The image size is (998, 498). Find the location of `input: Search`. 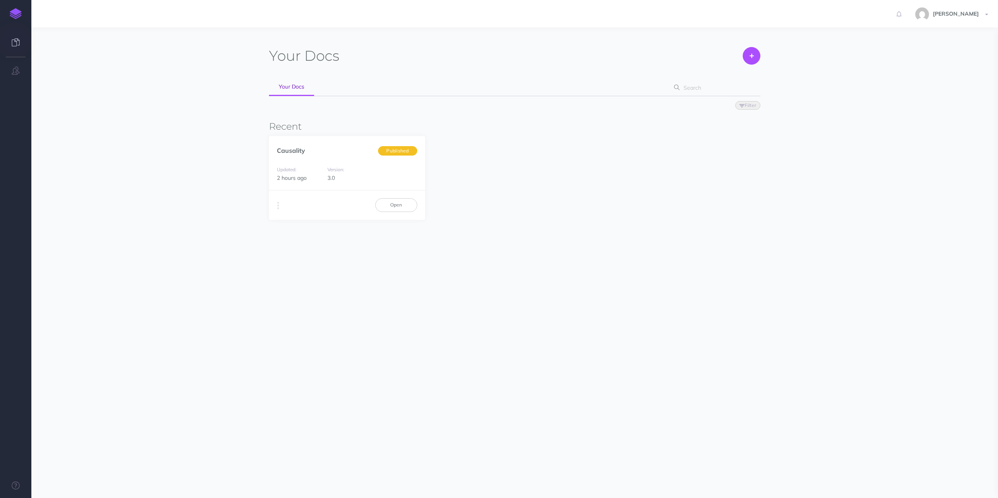

input: Search is located at coordinates (714, 88).